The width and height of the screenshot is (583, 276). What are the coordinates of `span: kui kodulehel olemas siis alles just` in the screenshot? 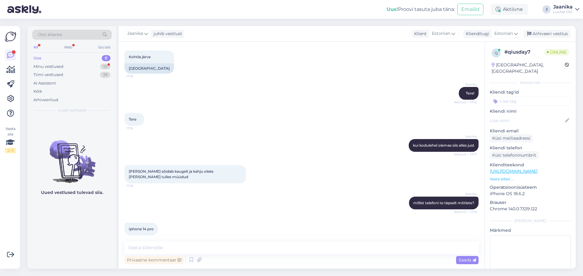 It's located at (443, 145).